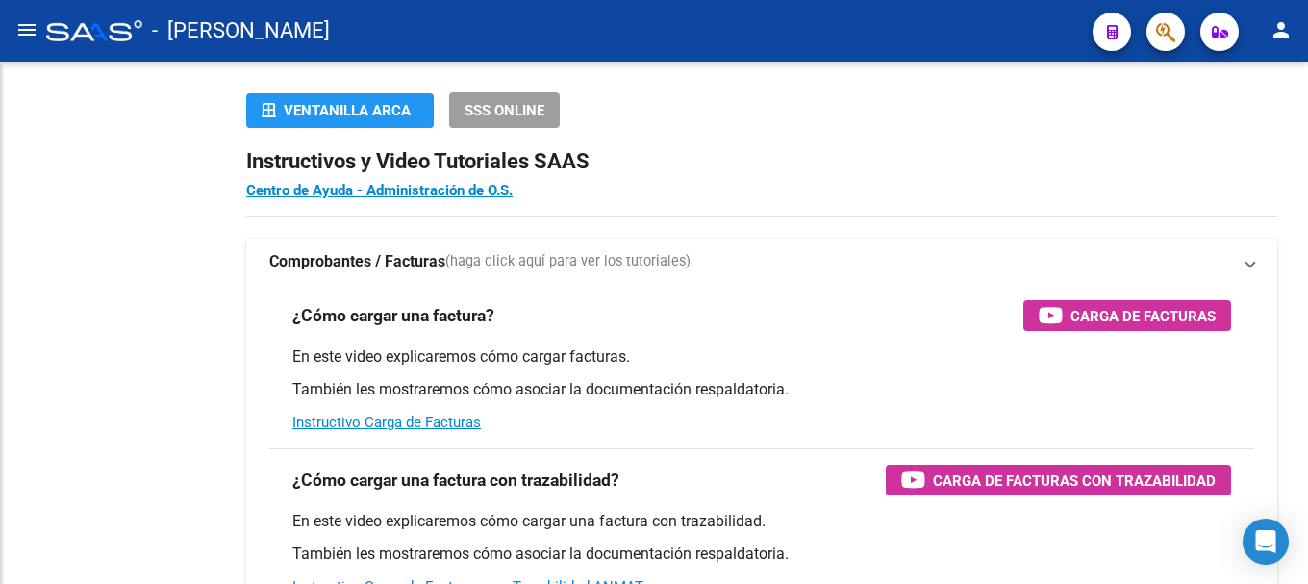 This screenshot has height=584, width=1308. What do you see at coordinates (762, 357) in the screenshot?
I see `p: En este video explicaremos cómo cargar facturas.` at bounding box center [762, 357].